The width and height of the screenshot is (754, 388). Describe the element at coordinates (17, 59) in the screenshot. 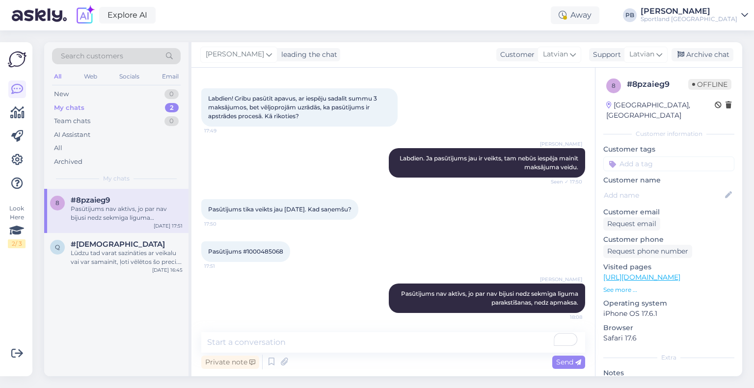

I see `img: Askly Logo` at that location.